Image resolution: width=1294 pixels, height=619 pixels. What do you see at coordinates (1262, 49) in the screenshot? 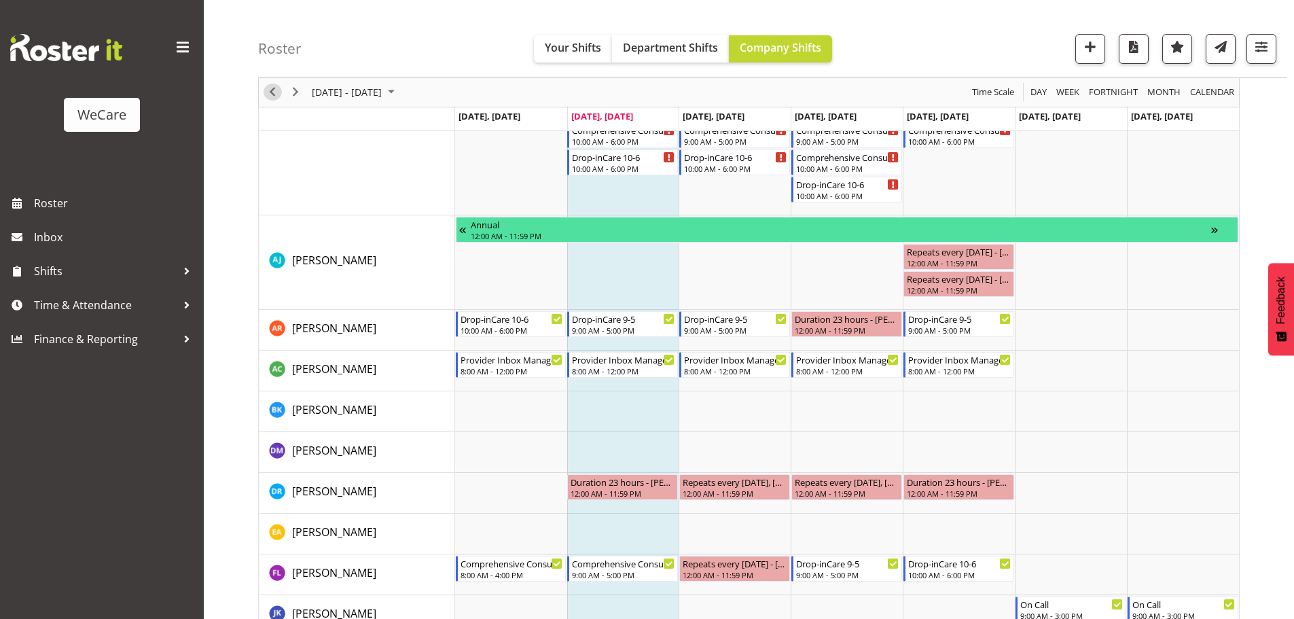
I see `button: Filter Shifts` at bounding box center [1262, 49].